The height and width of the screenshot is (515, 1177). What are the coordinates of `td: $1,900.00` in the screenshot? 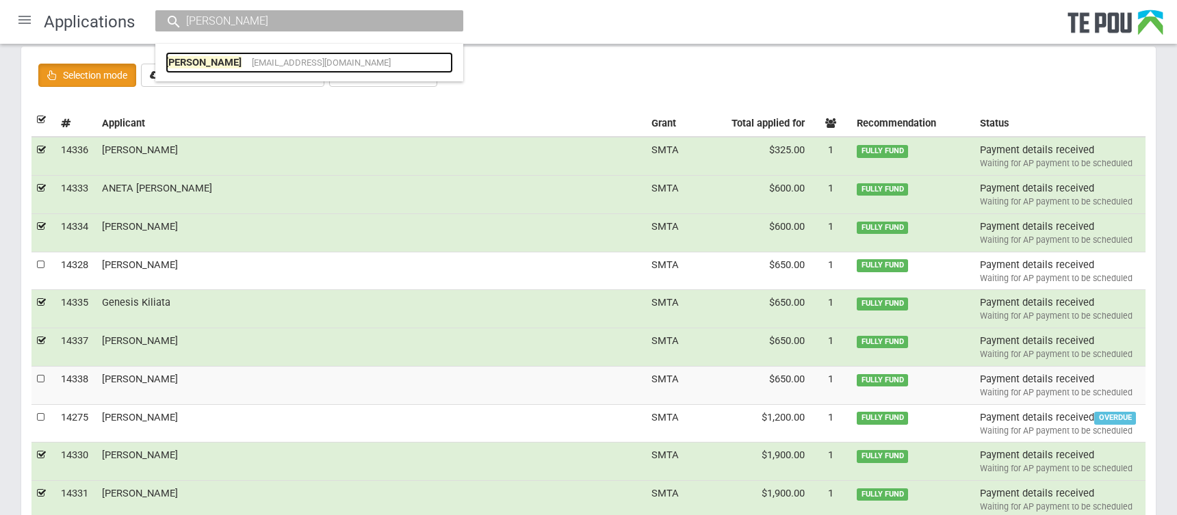 It's located at (749, 462).